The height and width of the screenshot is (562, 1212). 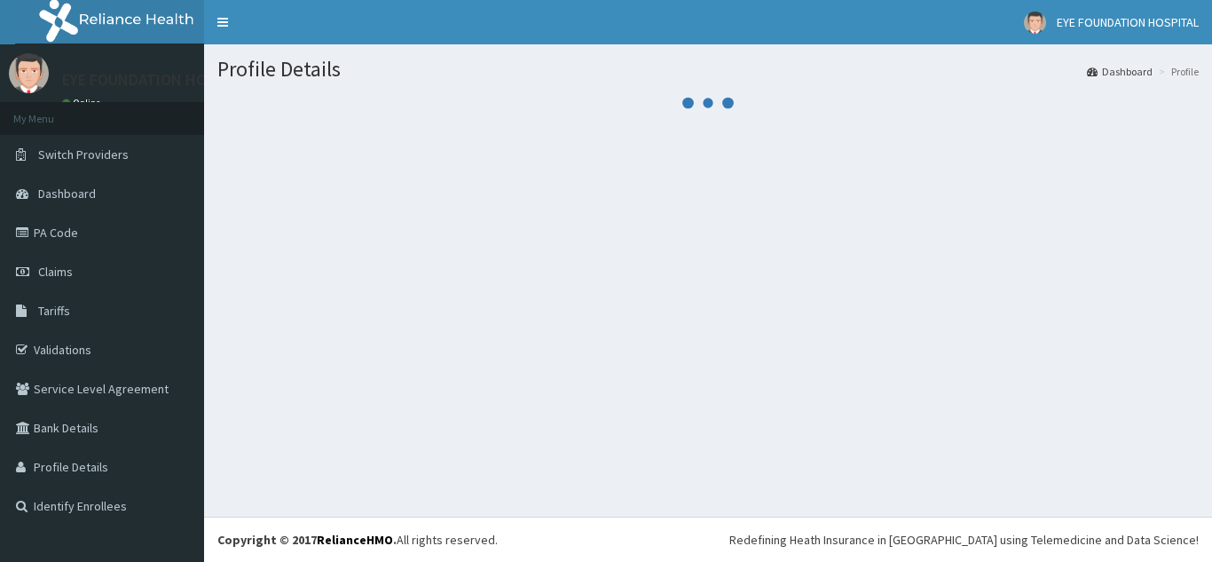 What do you see at coordinates (83, 103) in the screenshot?
I see `a: Online` at bounding box center [83, 103].